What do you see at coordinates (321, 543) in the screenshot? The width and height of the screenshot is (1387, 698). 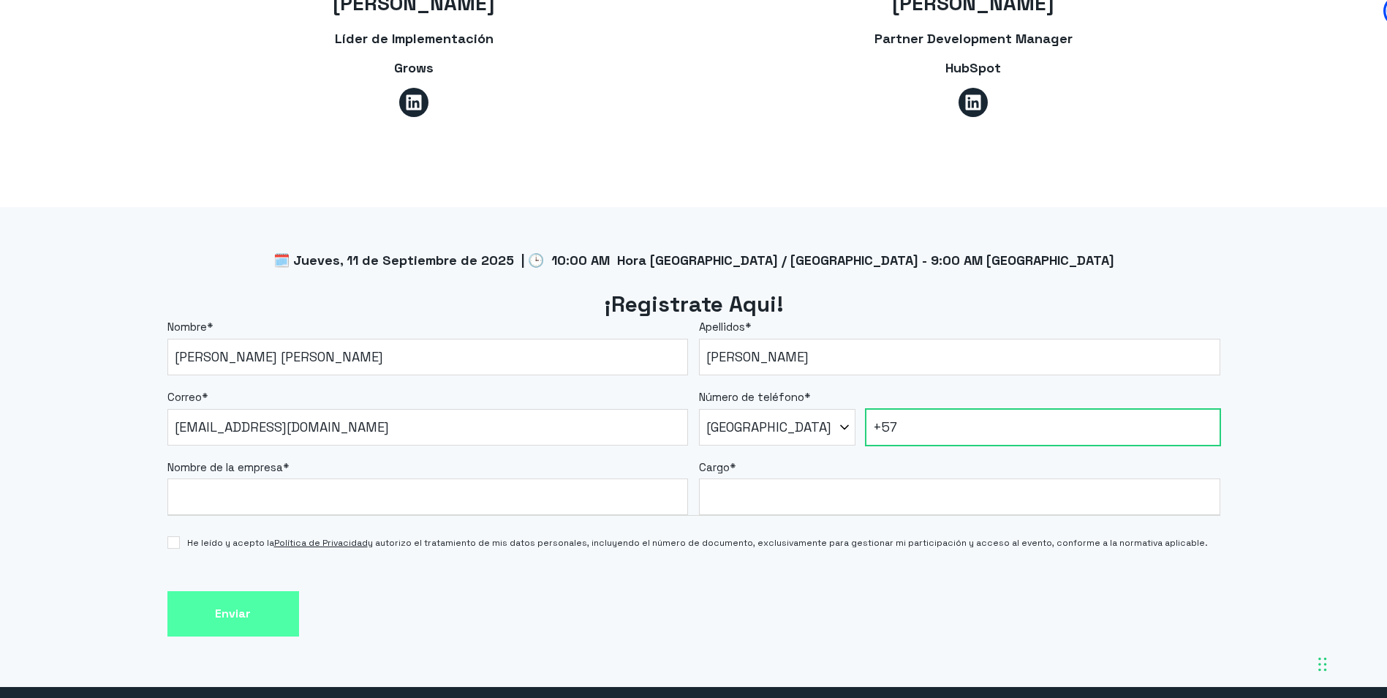 I see `a: Política de Privacidad` at bounding box center [321, 543].